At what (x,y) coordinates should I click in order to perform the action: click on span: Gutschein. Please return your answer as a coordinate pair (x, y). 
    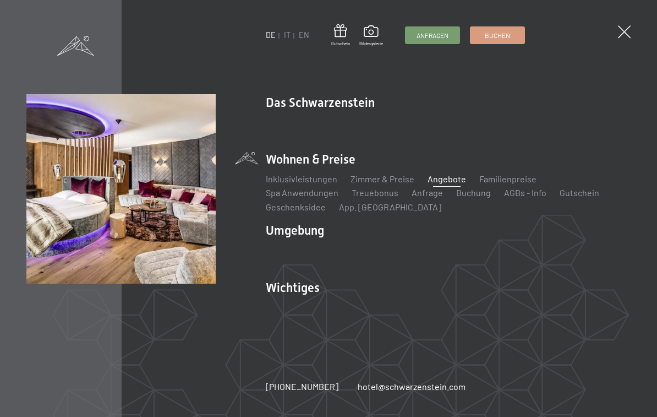
    Looking at the image, I should click on (341, 43).